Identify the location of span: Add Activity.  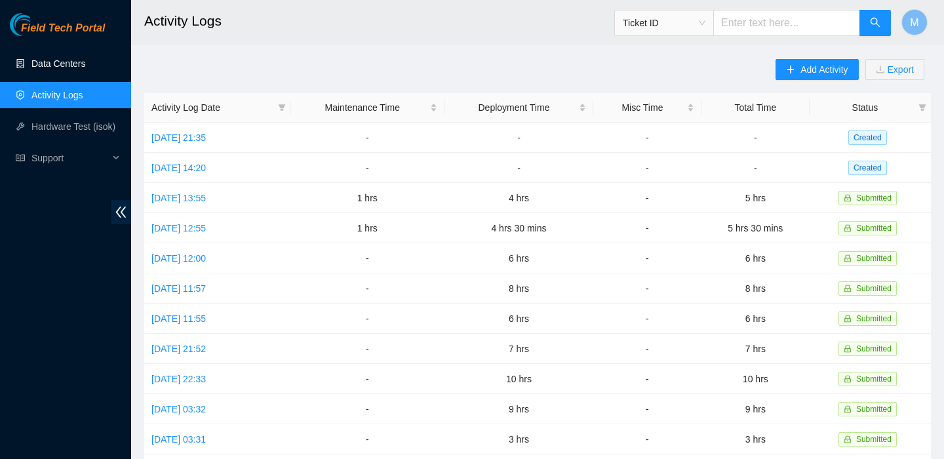
(824, 69).